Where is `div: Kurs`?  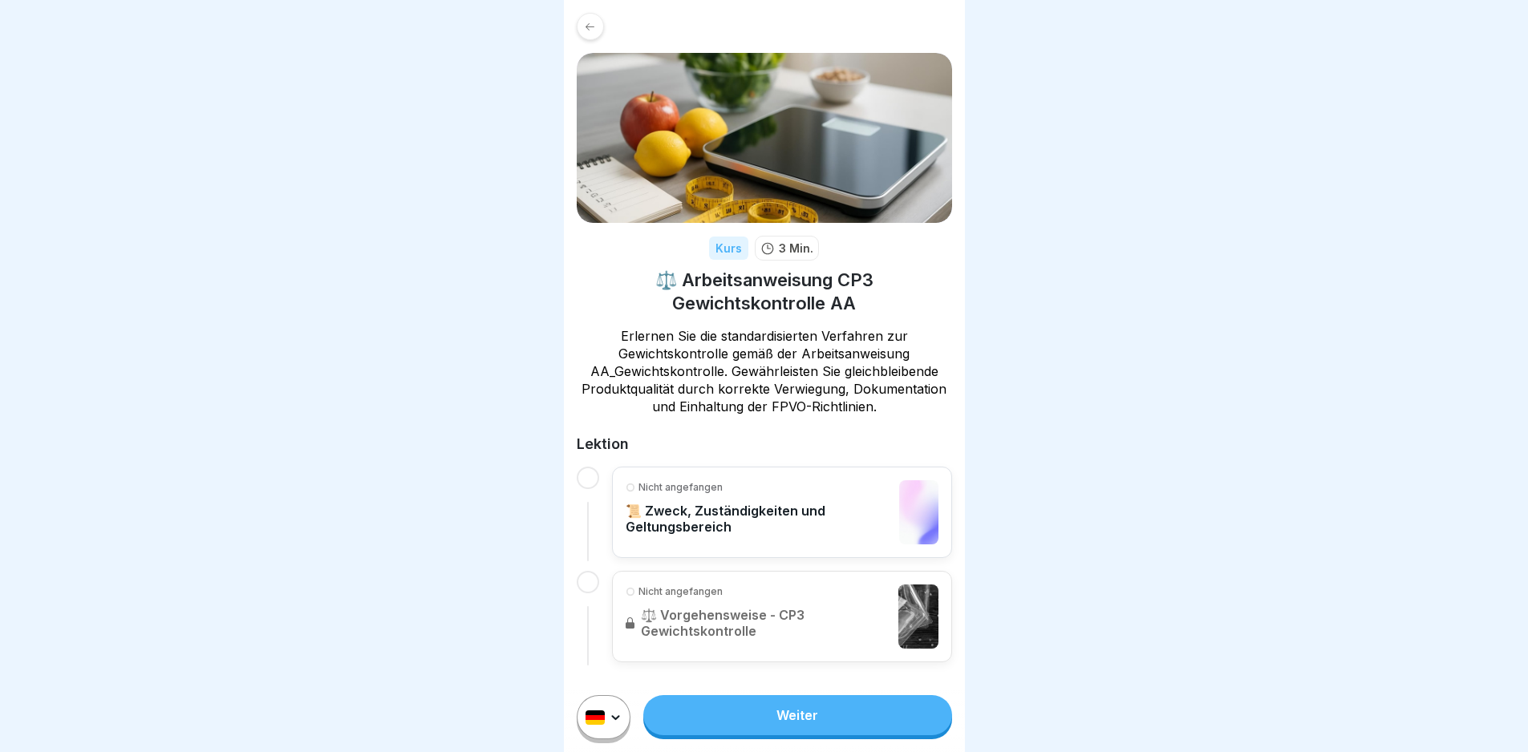 div: Kurs is located at coordinates (728, 248).